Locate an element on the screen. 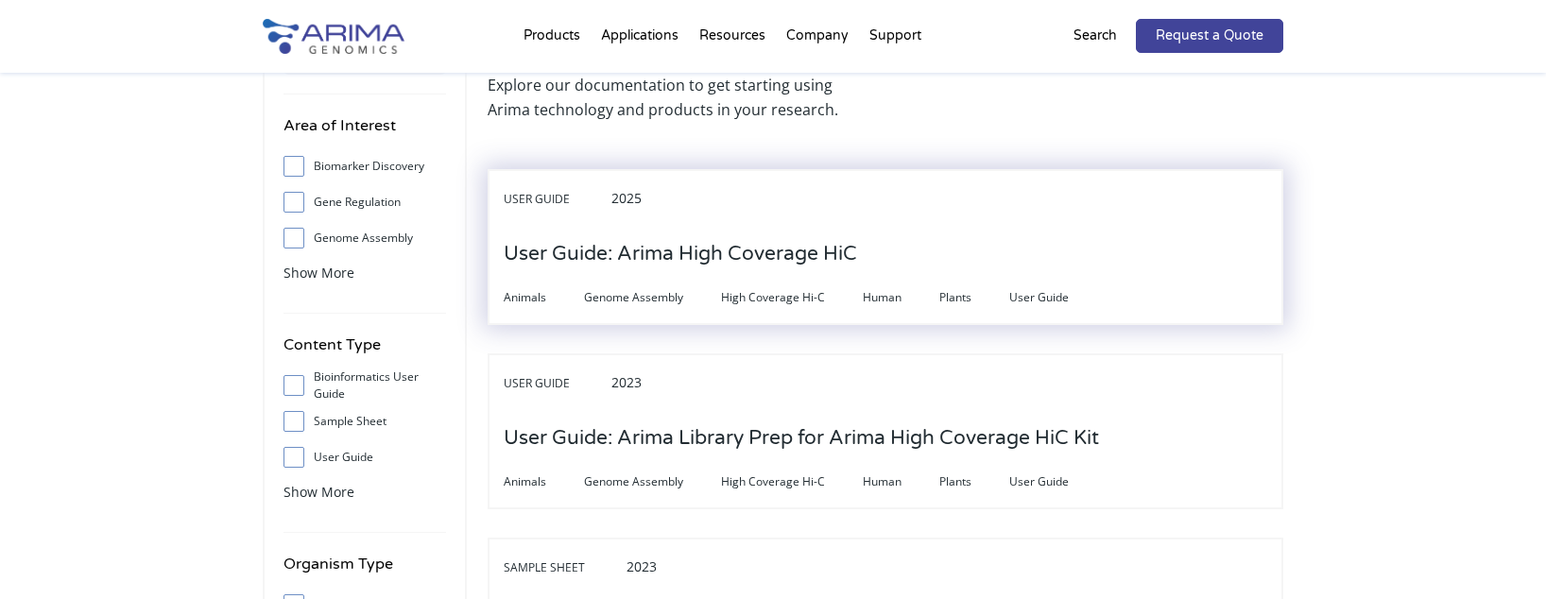  span: 2025 is located at coordinates (627, 197).